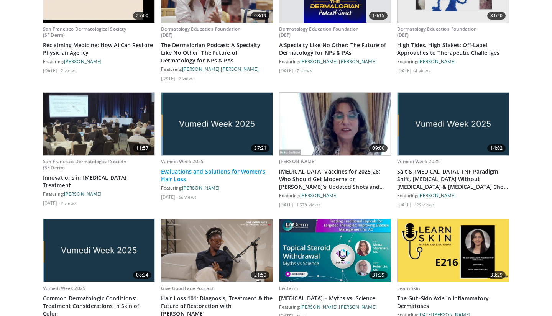  What do you see at coordinates (99, 250) in the screenshot?
I see `a: 08:34` at bounding box center [99, 250].